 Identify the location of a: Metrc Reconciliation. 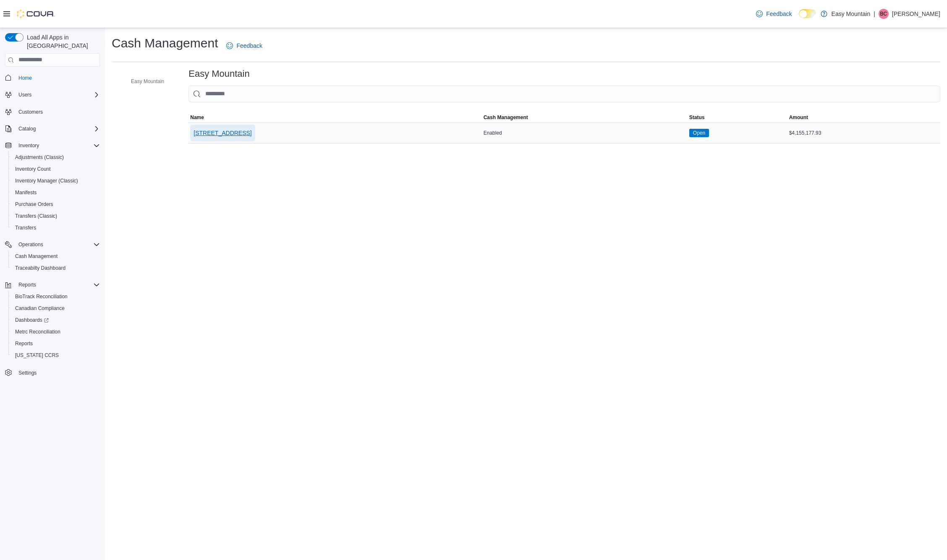
(38, 332).